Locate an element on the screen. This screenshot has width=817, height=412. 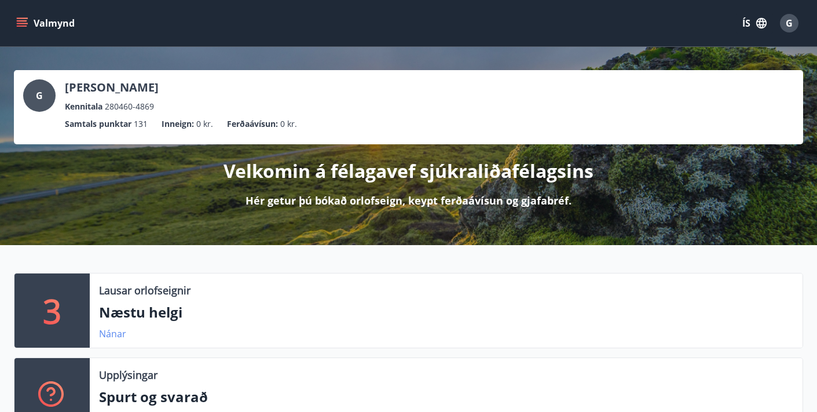
p: 3 is located at coordinates (52, 310).